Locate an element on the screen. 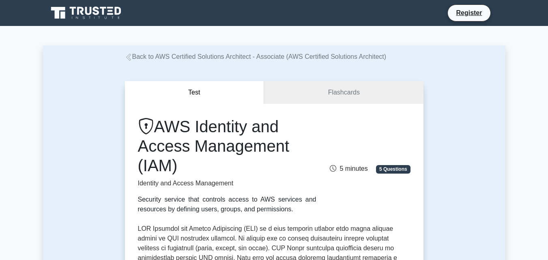 Image resolution: width=548 pixels, height=260 pixels. div: Security service that controls access to AWS services and resources by defining users, groups, an... is located at coordinates (227, 205).